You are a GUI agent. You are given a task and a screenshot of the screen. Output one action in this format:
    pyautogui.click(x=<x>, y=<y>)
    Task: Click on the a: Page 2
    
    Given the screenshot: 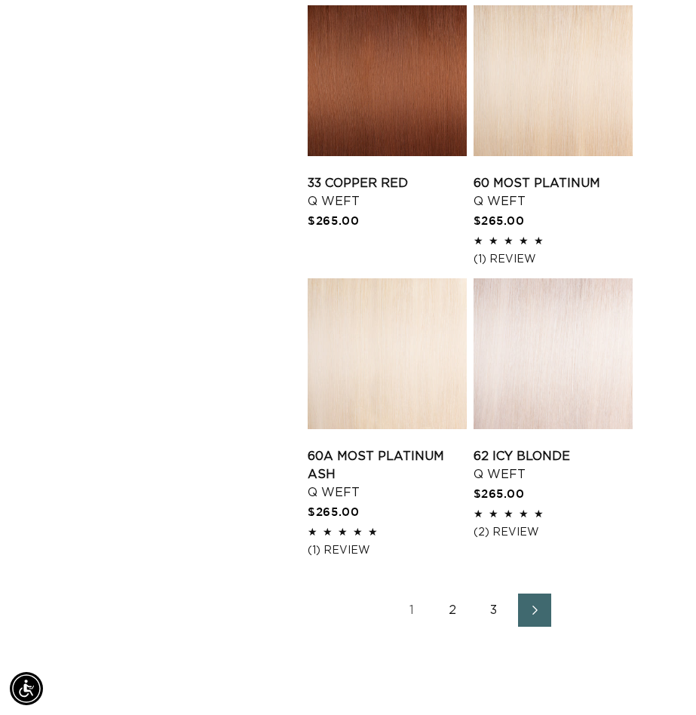 What is the action you would take?
    pyautogui.click(x=453, y=610)
    